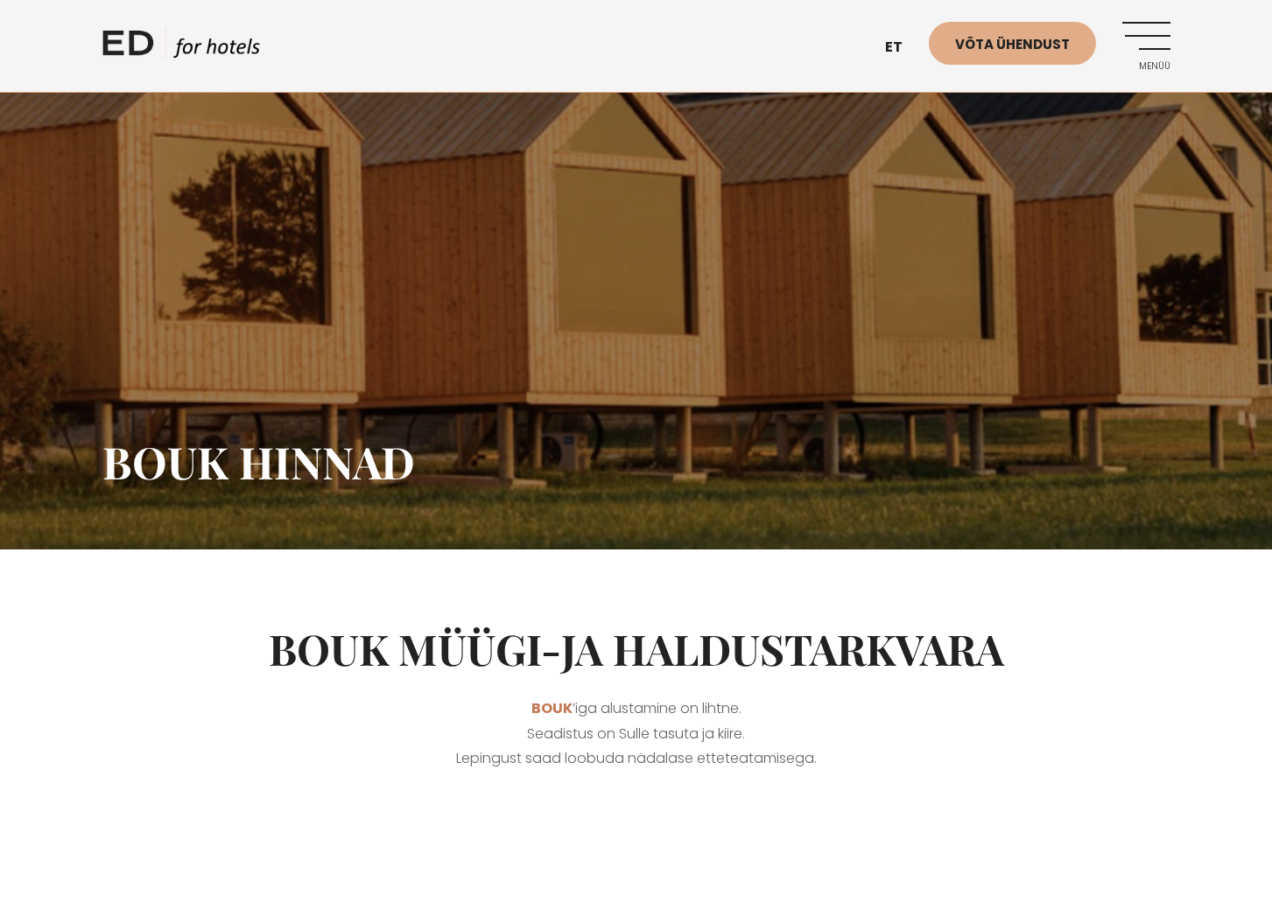 Image resolution: width=1272 pixels, height=916 pixels. What do you see at coordinates (1146, 46) in the screenshot?
I see `a: Menüü` at bounding box center [1146, 46].